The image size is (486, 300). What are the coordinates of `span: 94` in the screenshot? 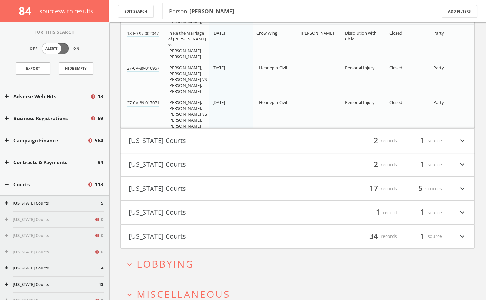 It's located at (100, 162).